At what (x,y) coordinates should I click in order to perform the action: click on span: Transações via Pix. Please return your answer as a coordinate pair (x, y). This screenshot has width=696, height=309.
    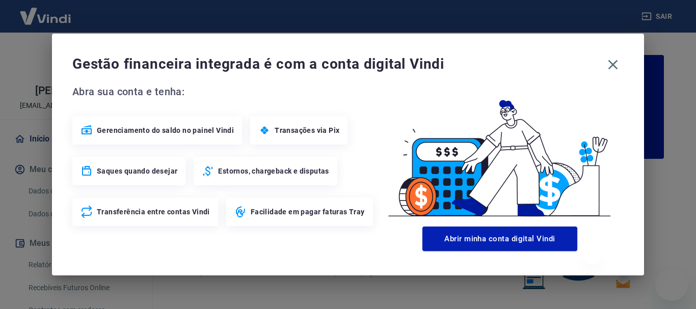
    Looking at the image, I should click on (307, 131).